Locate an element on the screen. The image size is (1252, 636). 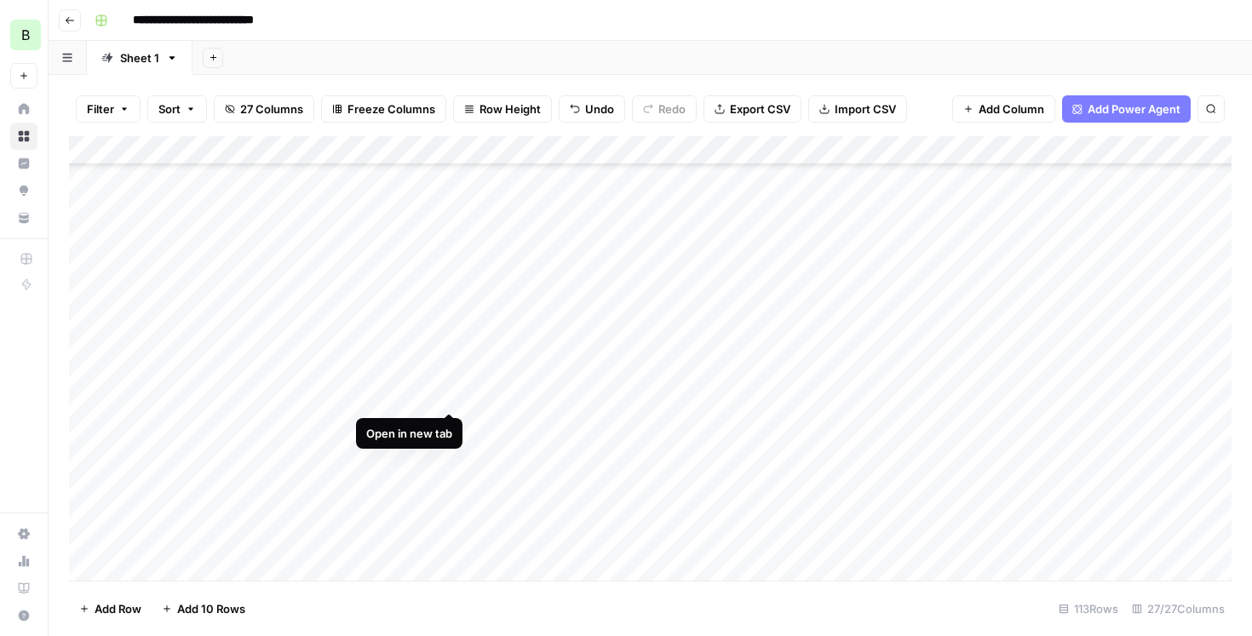
button: Workspace: Blindspot is located at coordinates (24, 35).